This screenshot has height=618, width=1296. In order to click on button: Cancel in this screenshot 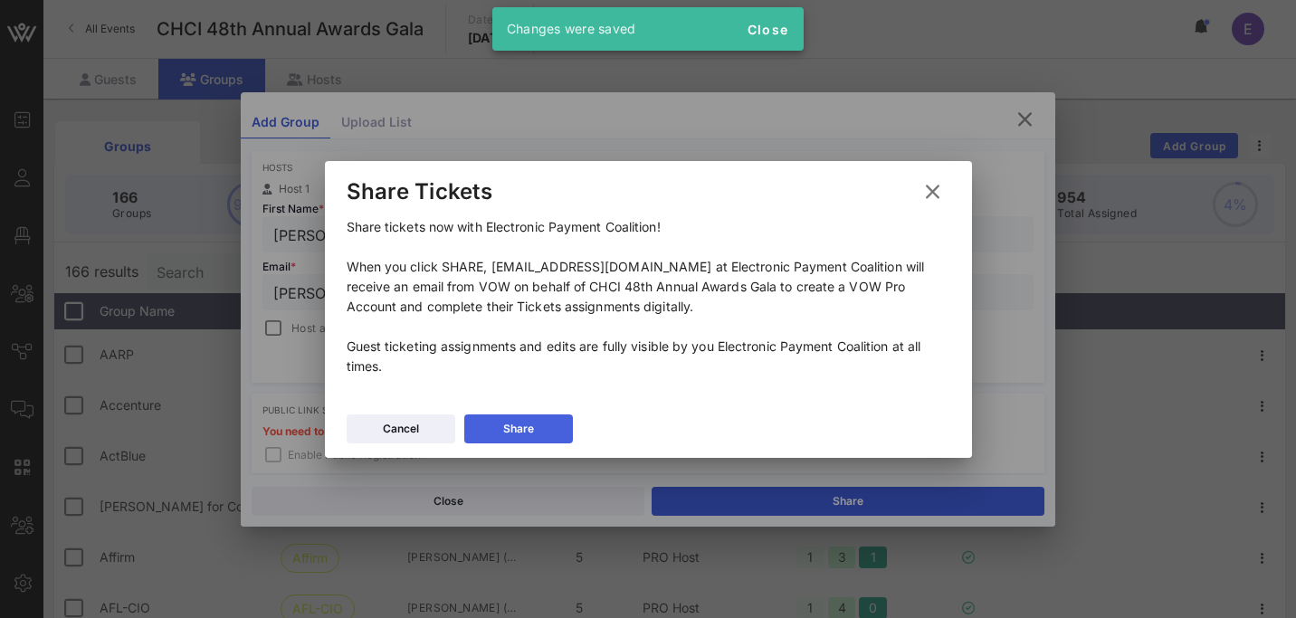, I will do `click(401, 429)`.